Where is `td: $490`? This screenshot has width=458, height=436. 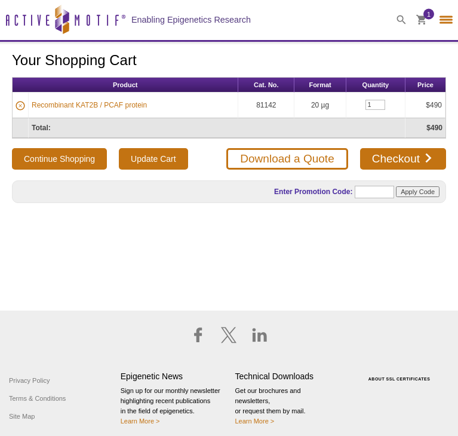 td: $490 is located at coordinates (425, 105).